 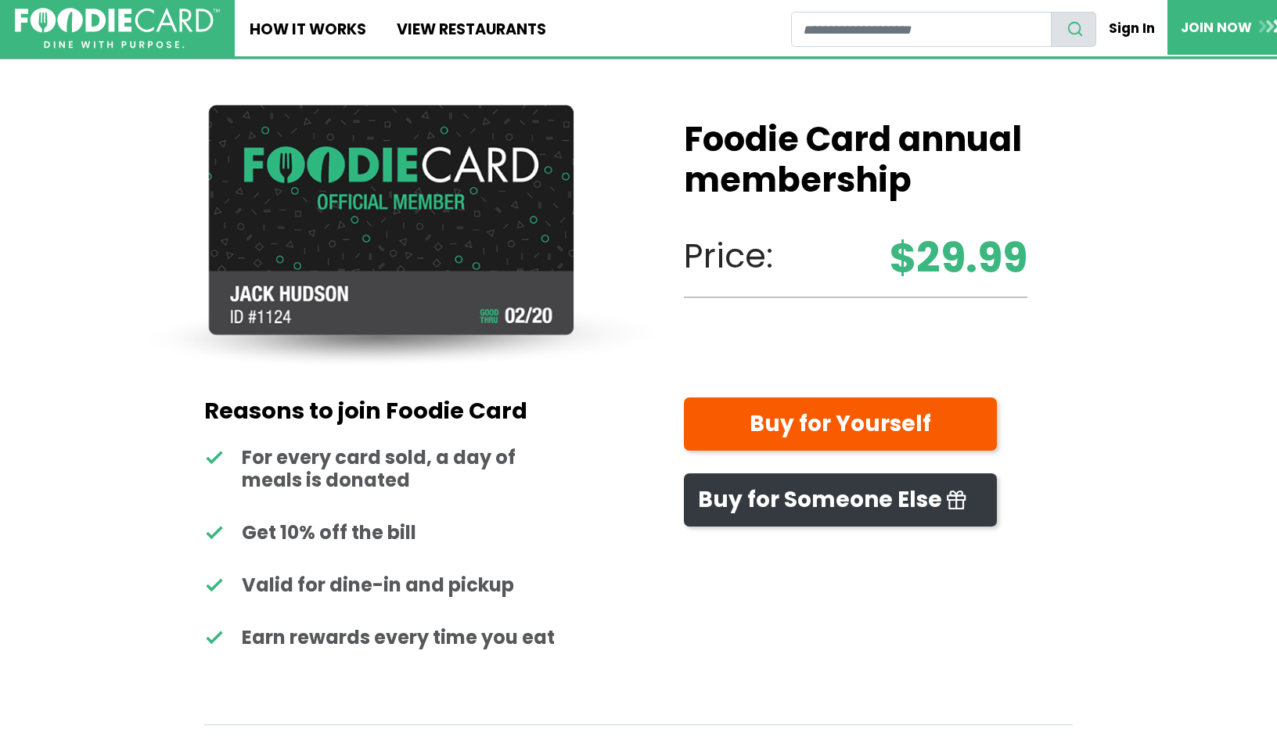 What do you see at coordinates (1132, 28) in the screenshot?
I see `a: Sign In` at bounding box center [1132, 28].